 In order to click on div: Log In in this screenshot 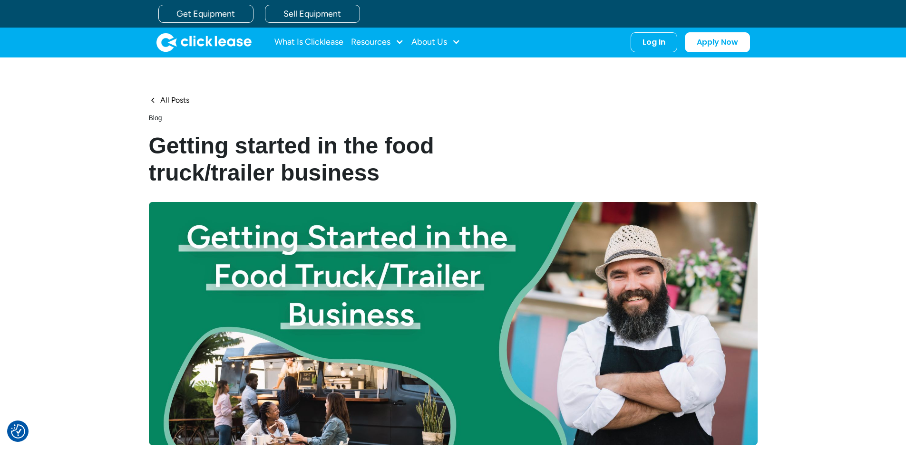, I will do `click(654, 42)`.